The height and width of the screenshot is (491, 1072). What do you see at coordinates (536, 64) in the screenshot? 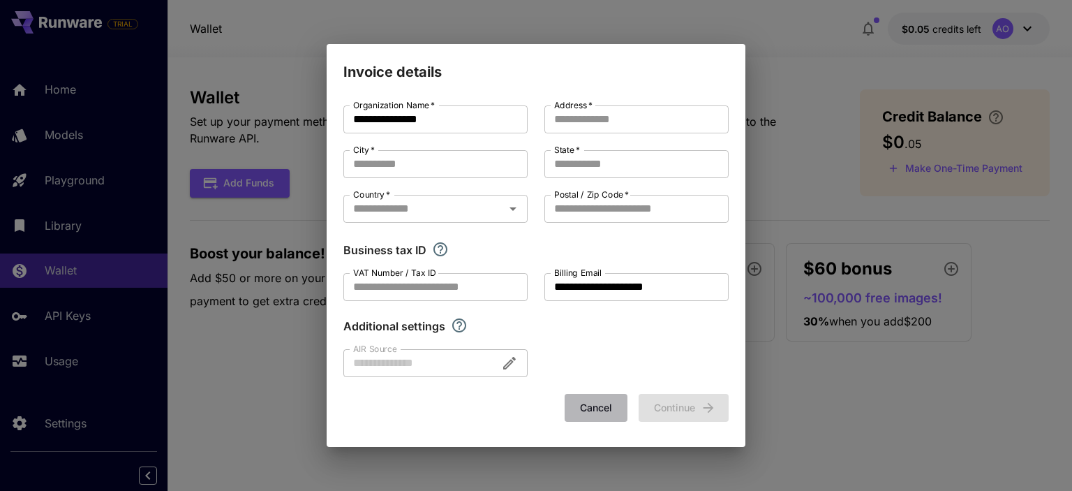
I see `h2: Invoice details` at bounding box center [536, 64].